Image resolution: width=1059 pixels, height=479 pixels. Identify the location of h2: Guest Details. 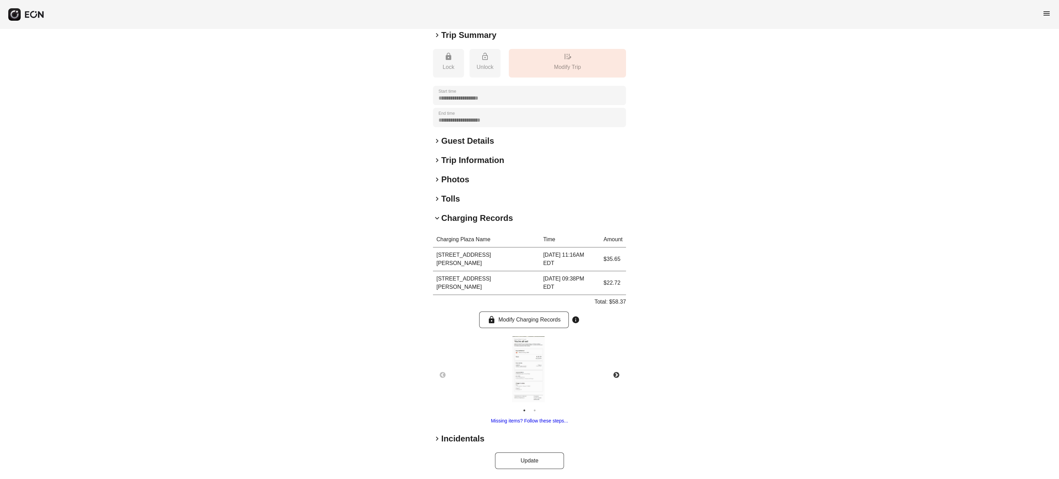
(468, 141).